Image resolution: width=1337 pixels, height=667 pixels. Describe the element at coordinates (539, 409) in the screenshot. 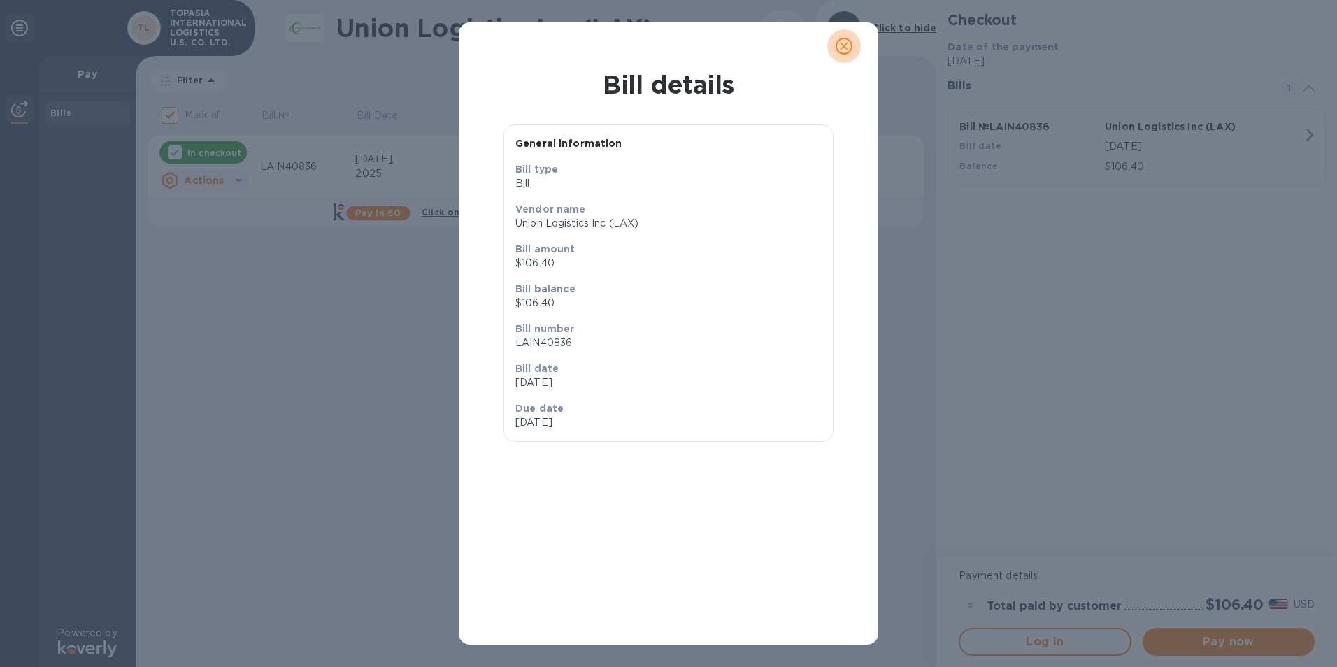

I see `b: Due date` at that location.